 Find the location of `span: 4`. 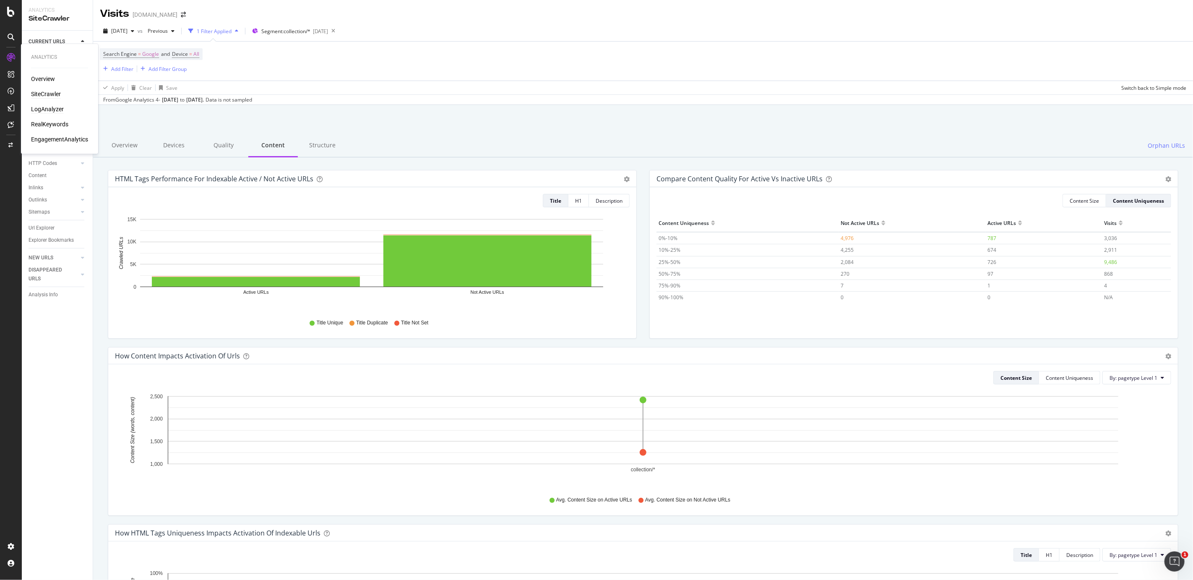

span: 4 is located at coordinates (1105, 285).